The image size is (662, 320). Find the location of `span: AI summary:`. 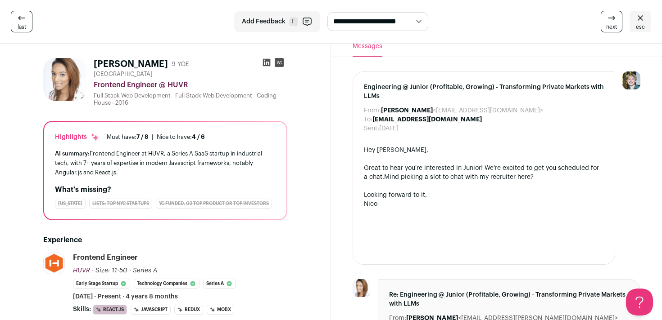

span: AI summary: is located at coordinates (72, 153).